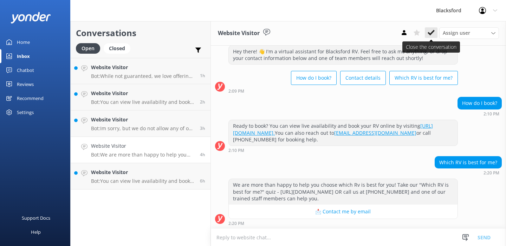  What do you see at coordinates (343, 192) in the screenshot?
I see `div: We are more than happy to help you choose which Rv is best for you! Take our "Which RV is best fo...` at bounding box center [343, 192].